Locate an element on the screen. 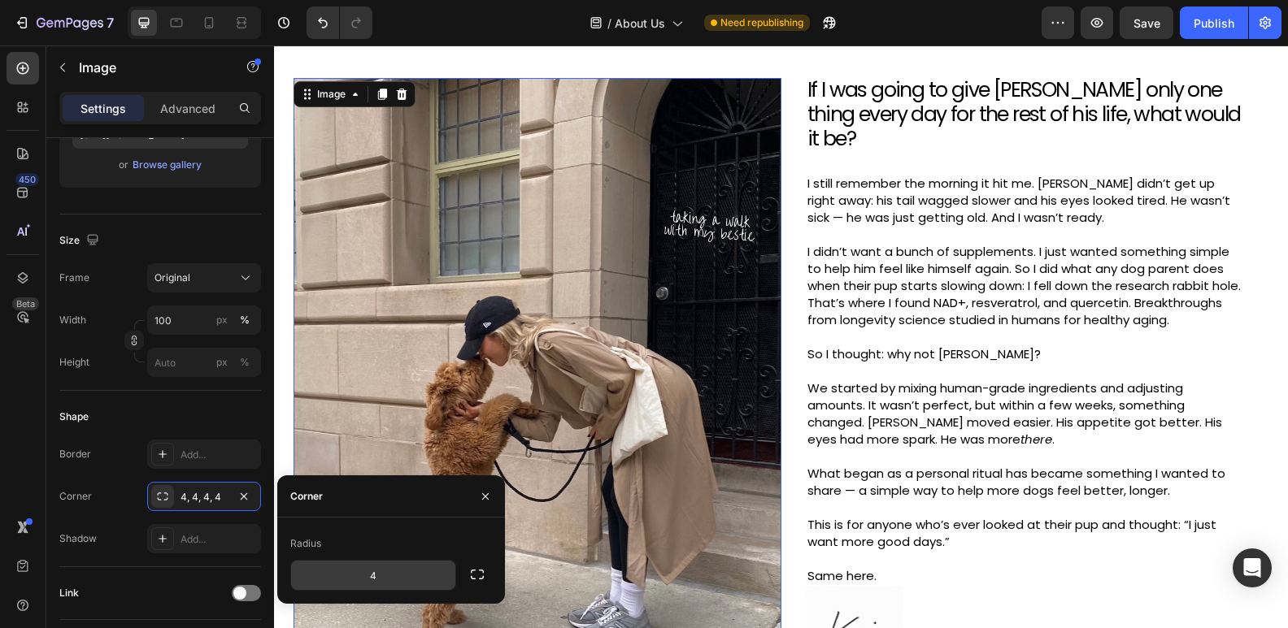  button: Original is located at coordinates (204, 278).